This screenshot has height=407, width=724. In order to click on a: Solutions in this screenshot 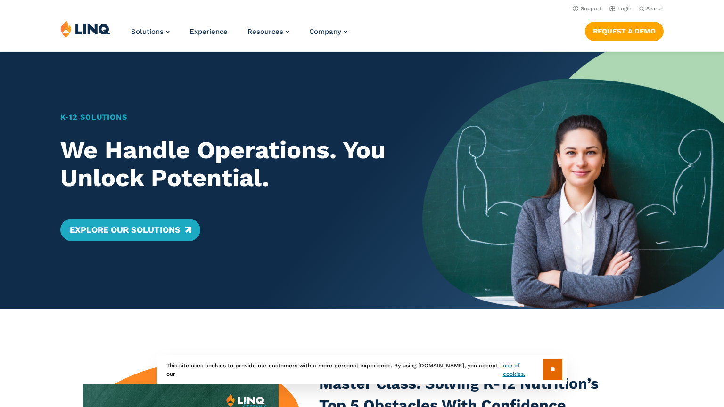, I will do `click(150, 32)`.